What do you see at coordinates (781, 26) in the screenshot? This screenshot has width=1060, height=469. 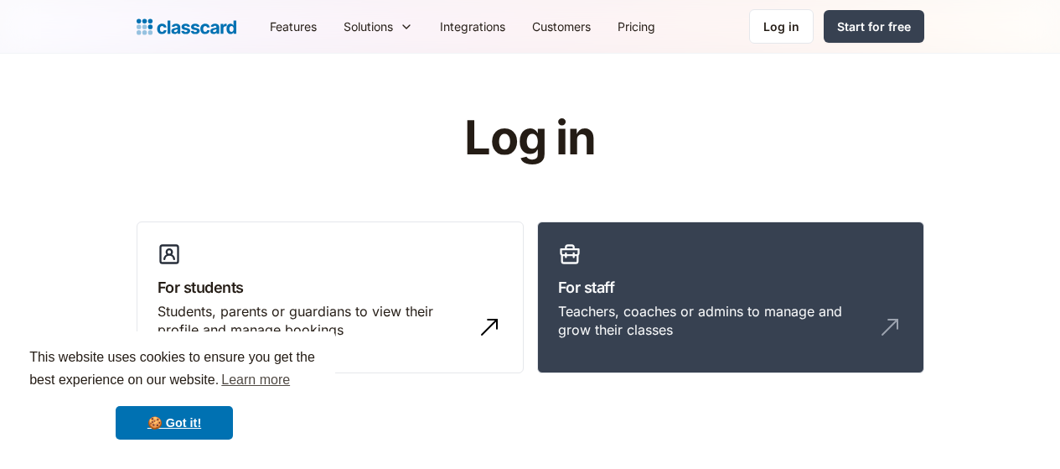 I see `div: Log in` at bounding box center [781, 26].